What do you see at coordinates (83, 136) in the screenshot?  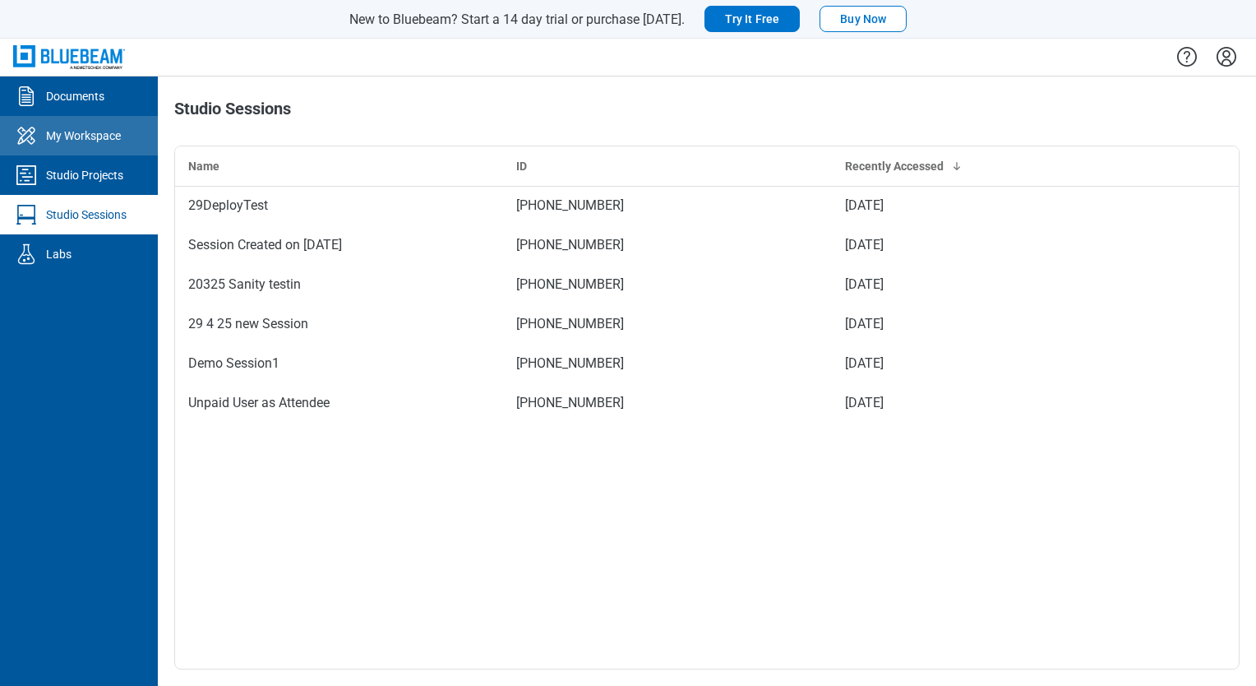 I see `div: My Workspace` at bounding box center [83, 136].